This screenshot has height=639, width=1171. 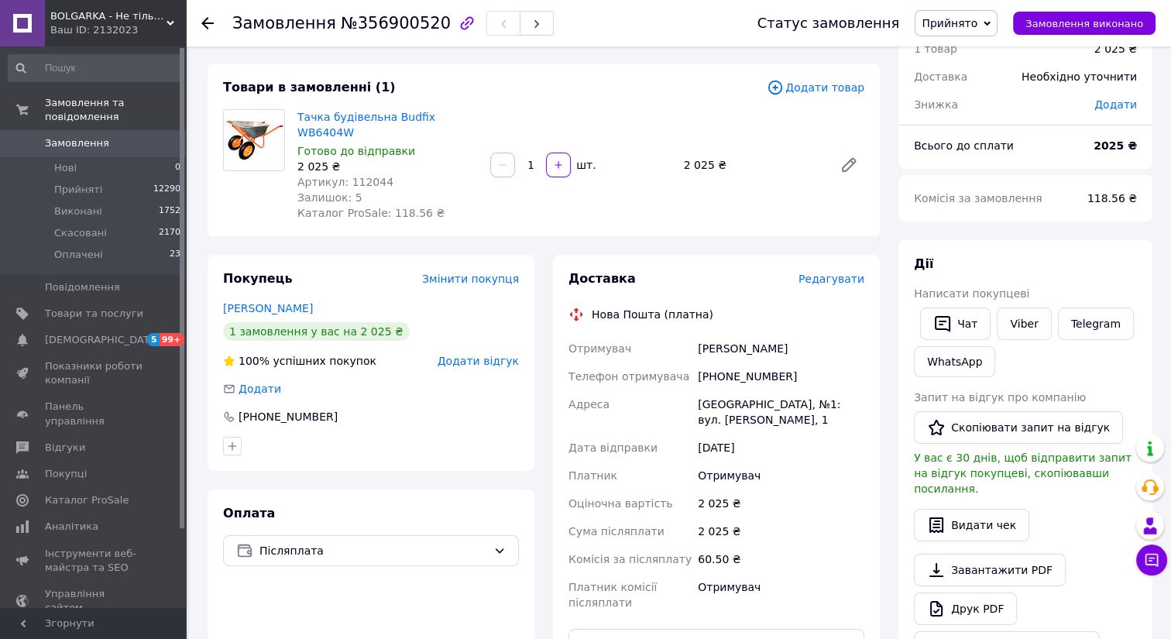 I want to click on div: Повернутися назад, so click(x=208, y=23).